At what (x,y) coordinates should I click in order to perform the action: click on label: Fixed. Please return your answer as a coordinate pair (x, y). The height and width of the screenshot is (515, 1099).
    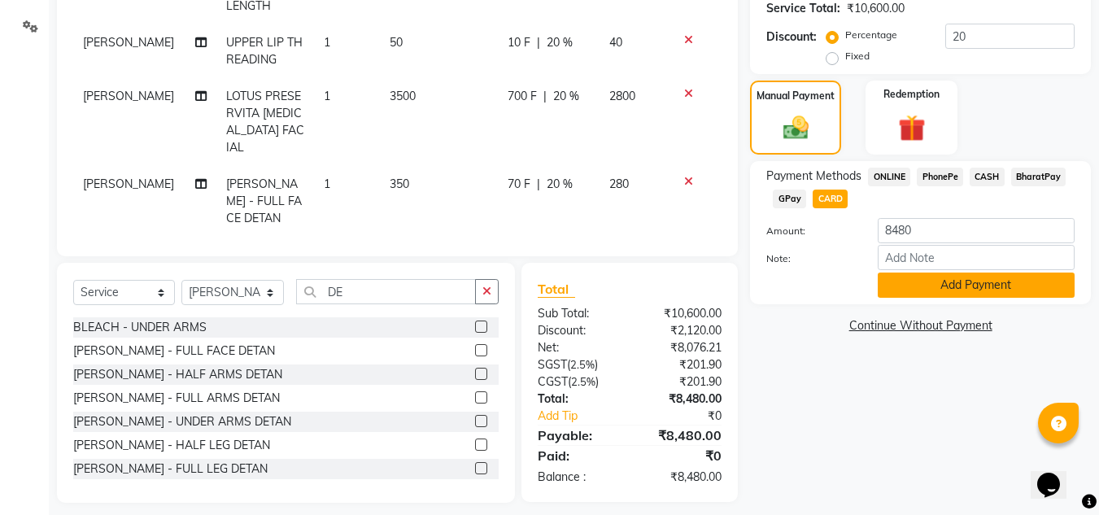
    Looking at the image, I should click on (858, 56).